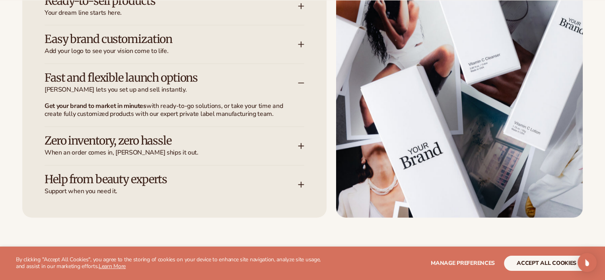 This screenshot has width=605, height=280. Describe the element at coordinates (463, 263) in the screenshot. I see `span: Manage preferences` at that location.